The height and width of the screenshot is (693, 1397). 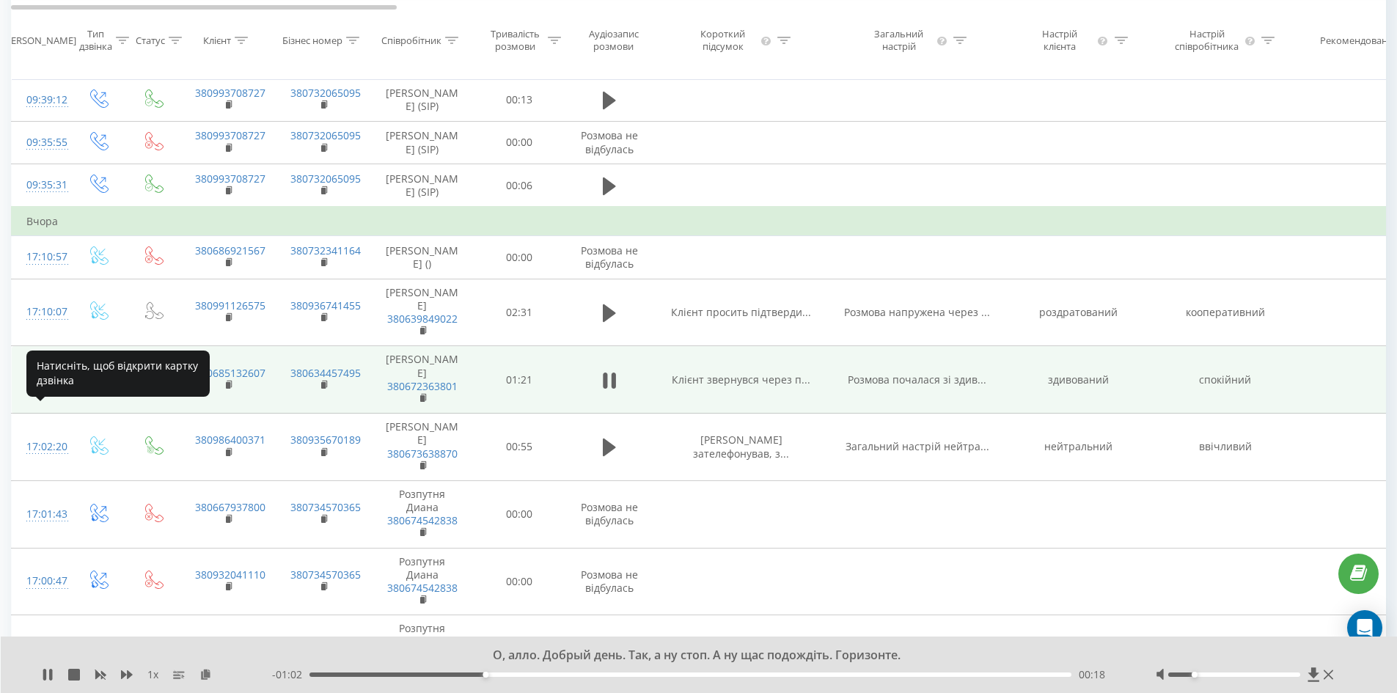 What do you see at coordinates (326, 372) in the screenshot?
I see `a: 380634457495` at bounding box center [326, 372].